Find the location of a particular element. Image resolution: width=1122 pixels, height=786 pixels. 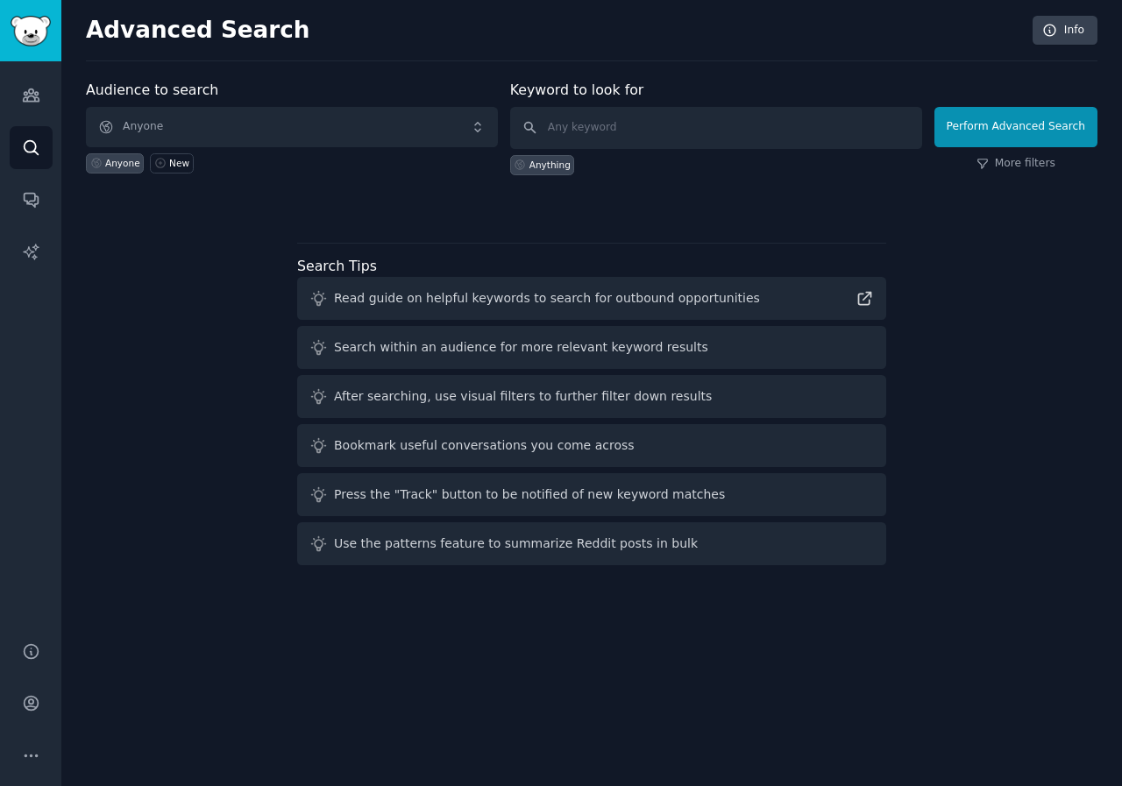

div: New is located at coordinates (179, 163).